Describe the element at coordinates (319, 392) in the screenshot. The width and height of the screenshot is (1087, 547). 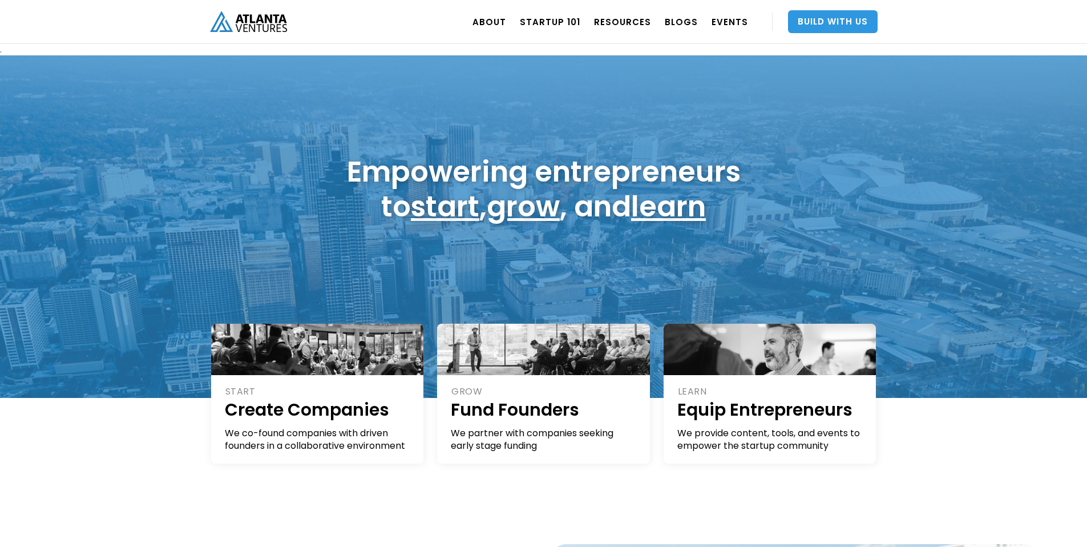
I see `div: START` at that location.